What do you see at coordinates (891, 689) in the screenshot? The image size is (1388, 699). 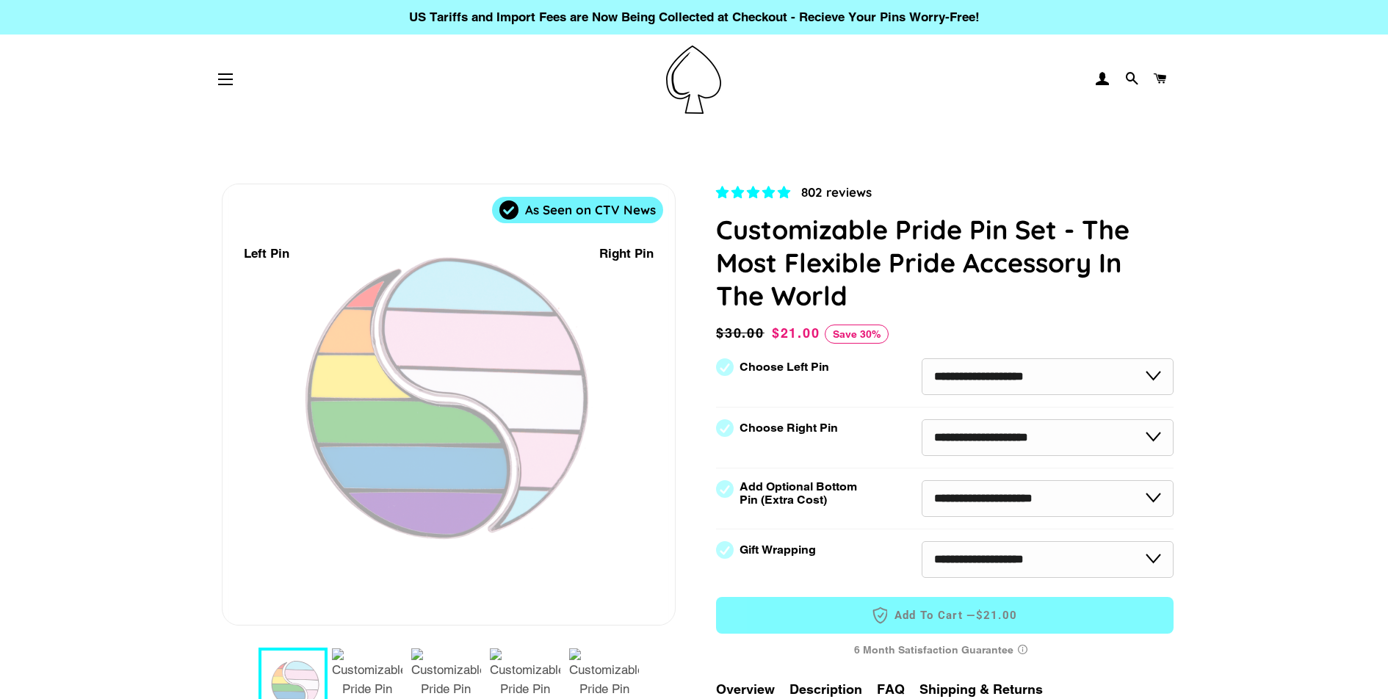 I see `button: FAQ` at bounding box center [891, 689].